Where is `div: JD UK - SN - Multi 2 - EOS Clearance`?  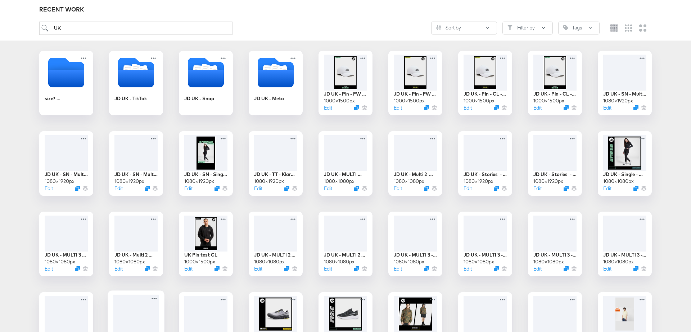
div: JD UK - SN - Multi 2 - EOS Clearance is located at coordinates (136, 174).